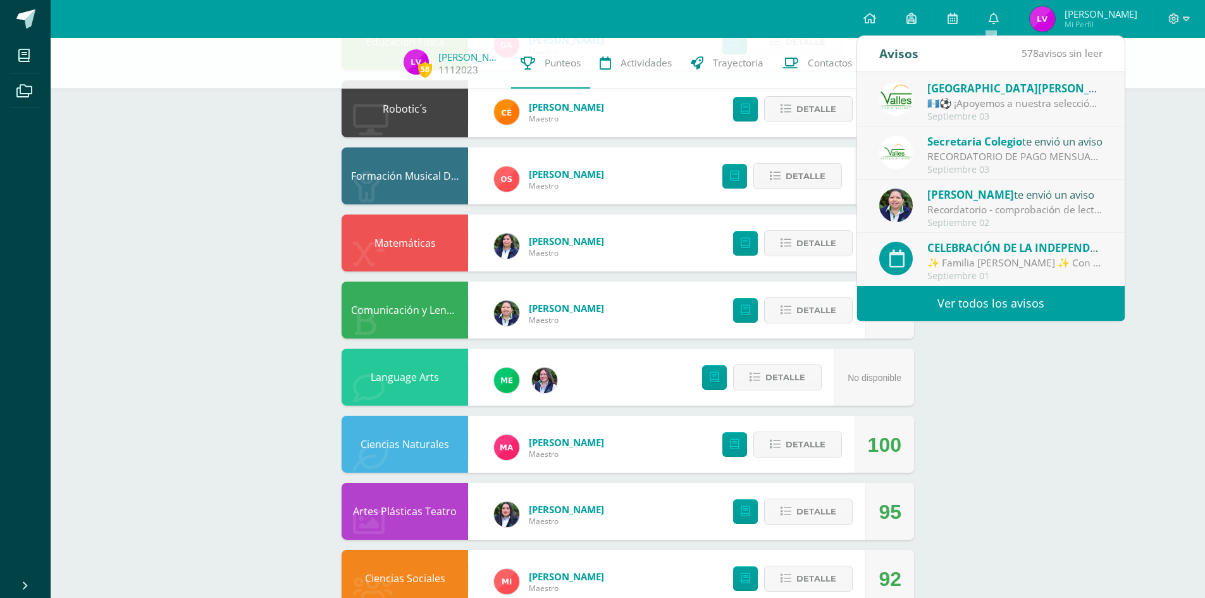  Describe the element at coordinates (975, 141) in the screenshot. I see `span: Secretaria Colegio` at that location.